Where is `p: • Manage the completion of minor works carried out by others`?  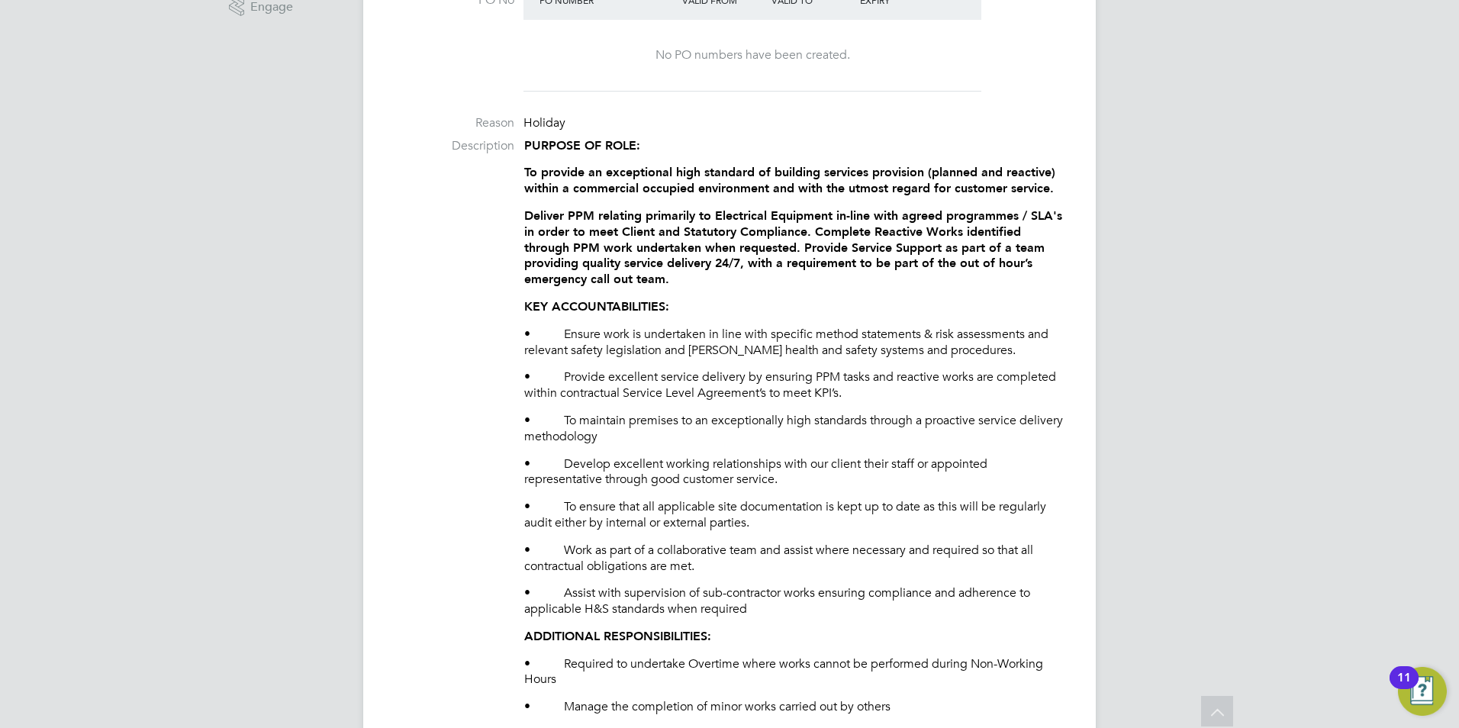
p: • Manage the completion of minor works carried out by others is located at coordinates (794, 707).